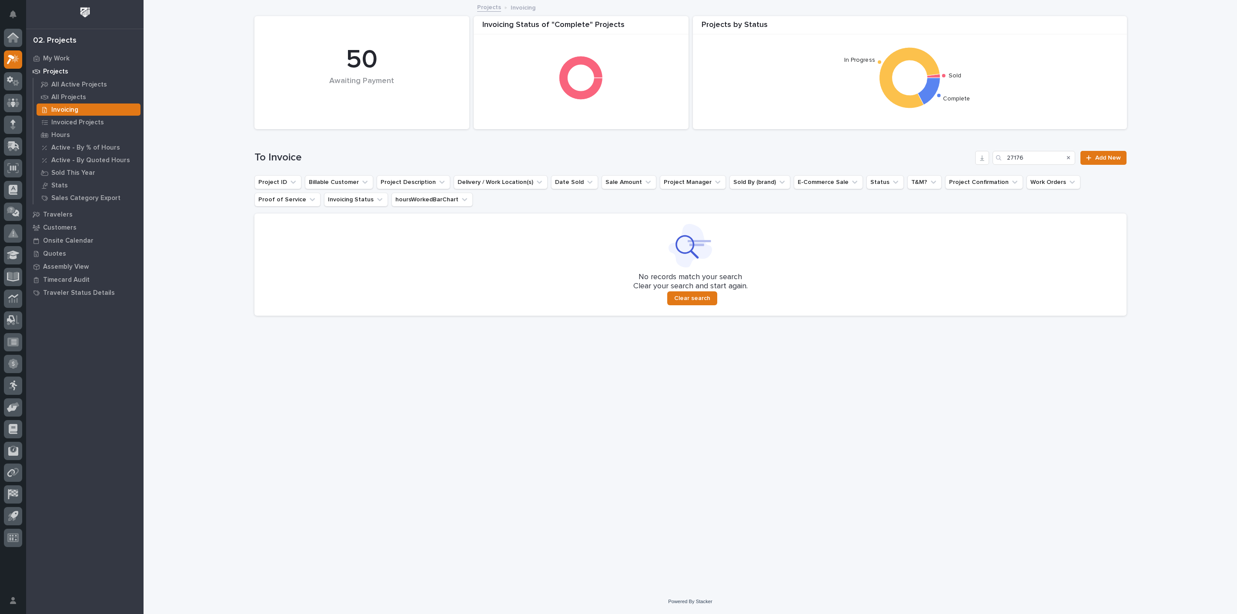 The image size is (1237, 614). I want to click on p: Active - By % of Hours, so click(86, 148).